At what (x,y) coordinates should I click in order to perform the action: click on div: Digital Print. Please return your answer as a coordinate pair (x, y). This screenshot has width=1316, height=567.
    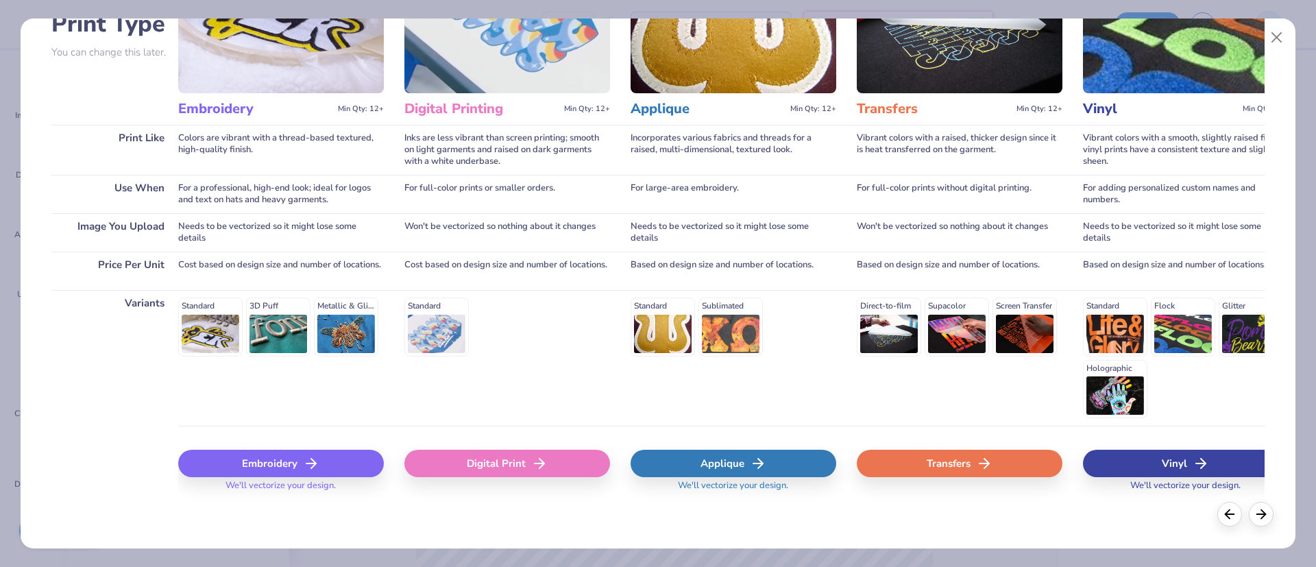
    Looking at the image, I should click on (507, 463).